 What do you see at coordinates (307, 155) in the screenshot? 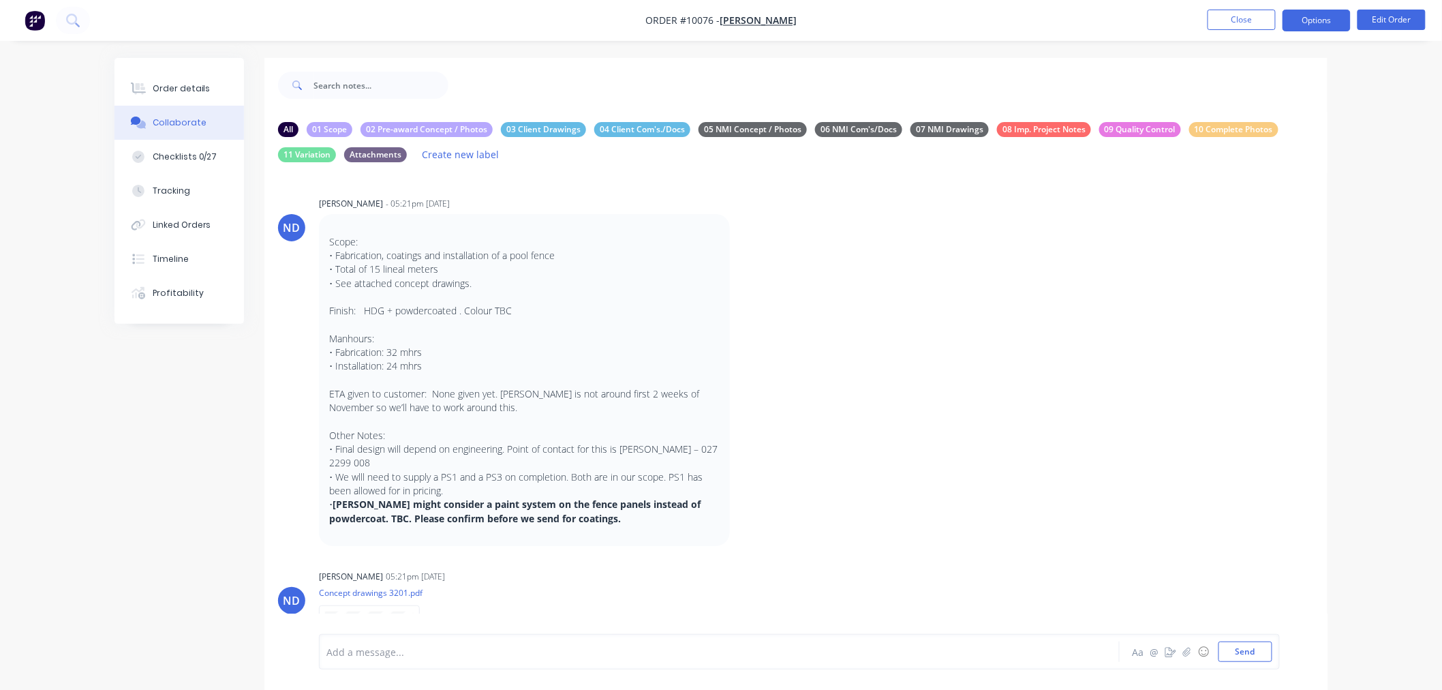
I see `div: 11 Variation` at bounding box center [307, 155].